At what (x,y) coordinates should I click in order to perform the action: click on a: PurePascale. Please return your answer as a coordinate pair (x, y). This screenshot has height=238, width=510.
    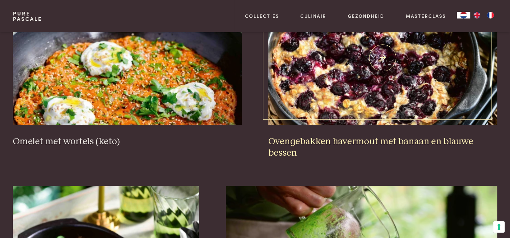
    Looking at the image, I should click on (27, 16).